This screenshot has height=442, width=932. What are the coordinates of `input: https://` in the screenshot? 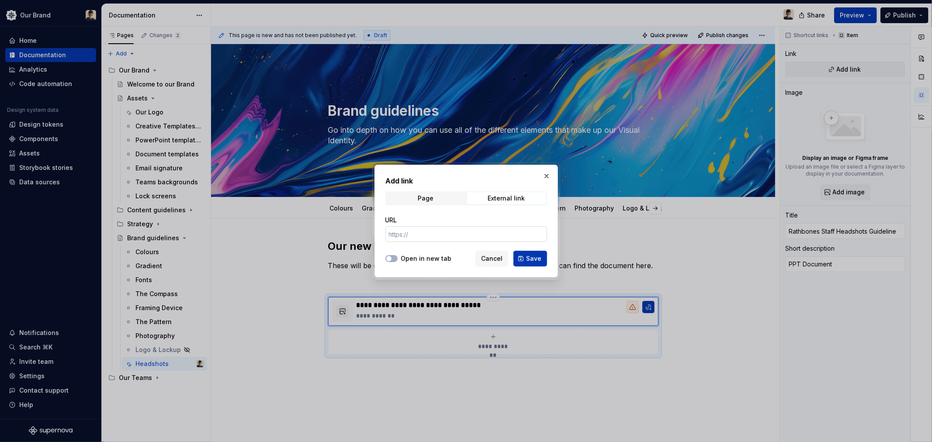 It's located at (466, 234).